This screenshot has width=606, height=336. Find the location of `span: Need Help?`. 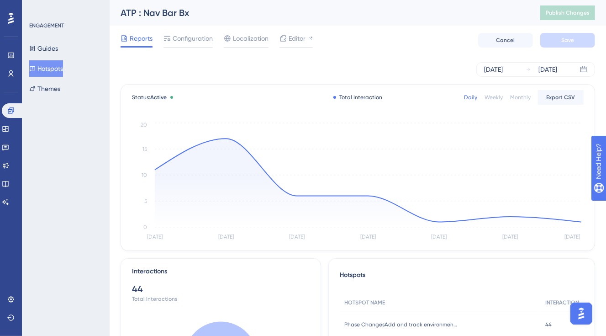

span: Need Help? is located at coordinates (39, 8).